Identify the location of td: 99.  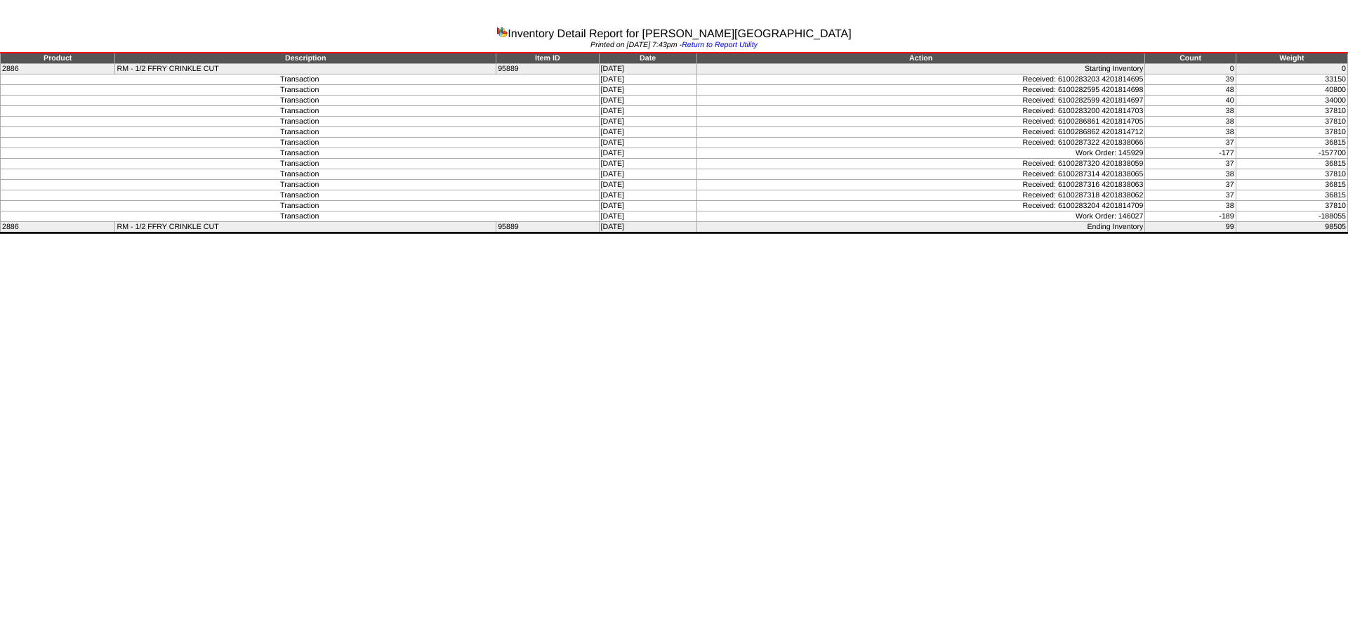
(1190, 228).